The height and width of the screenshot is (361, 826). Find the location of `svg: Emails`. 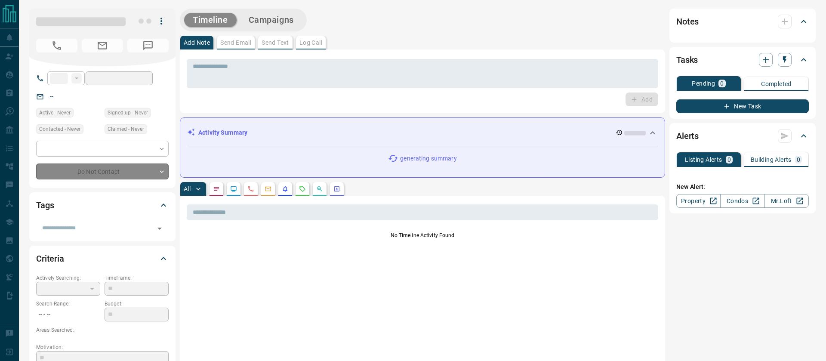

svg: Emails is located at coordinates (268, 189).